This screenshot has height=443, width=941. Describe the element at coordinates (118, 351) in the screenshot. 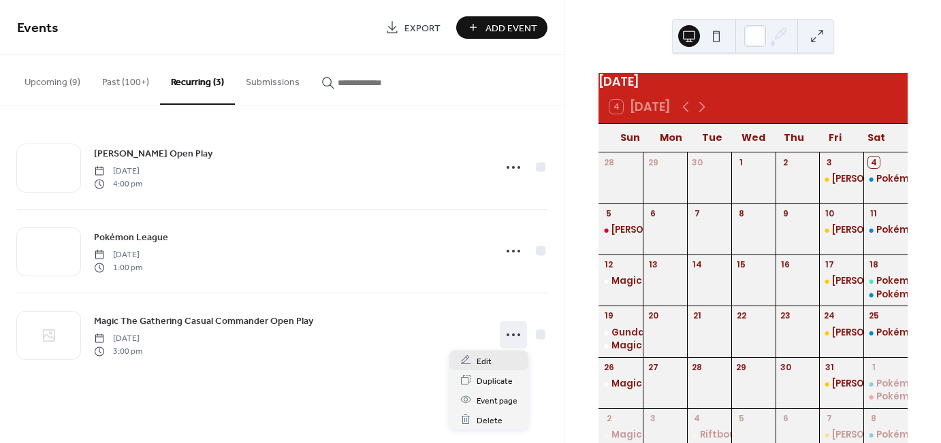

I see `span: 3:00 pm` at that location.